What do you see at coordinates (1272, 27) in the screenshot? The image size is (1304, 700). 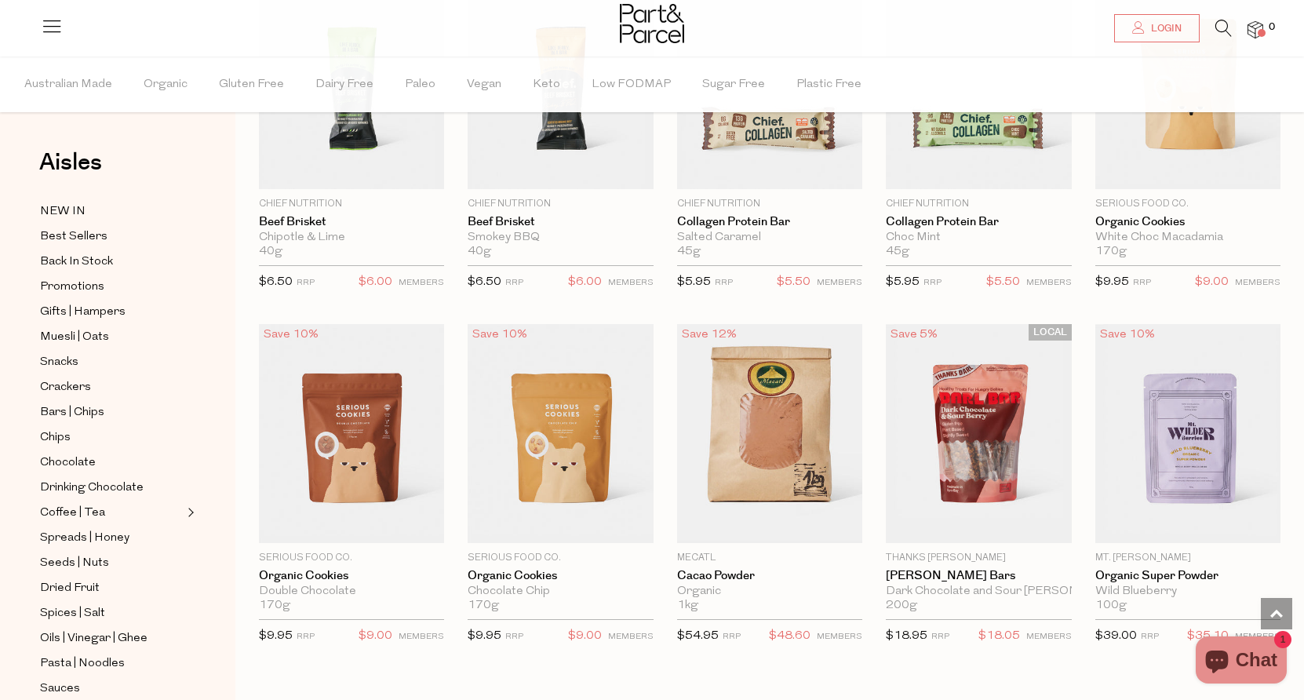 I see `span: 0` at bounding box center [1272, 27].